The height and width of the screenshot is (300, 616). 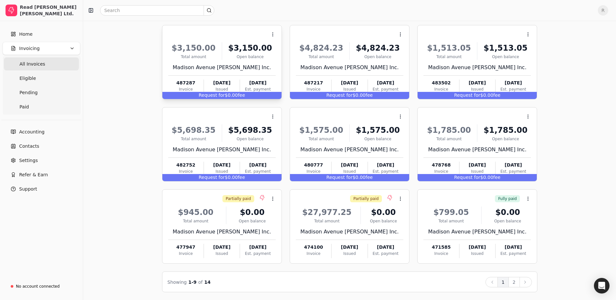 What do you see at coordinates (29, 48) in the screenshot?
I see `span: Invoicing` at bounding box center [29, 48].